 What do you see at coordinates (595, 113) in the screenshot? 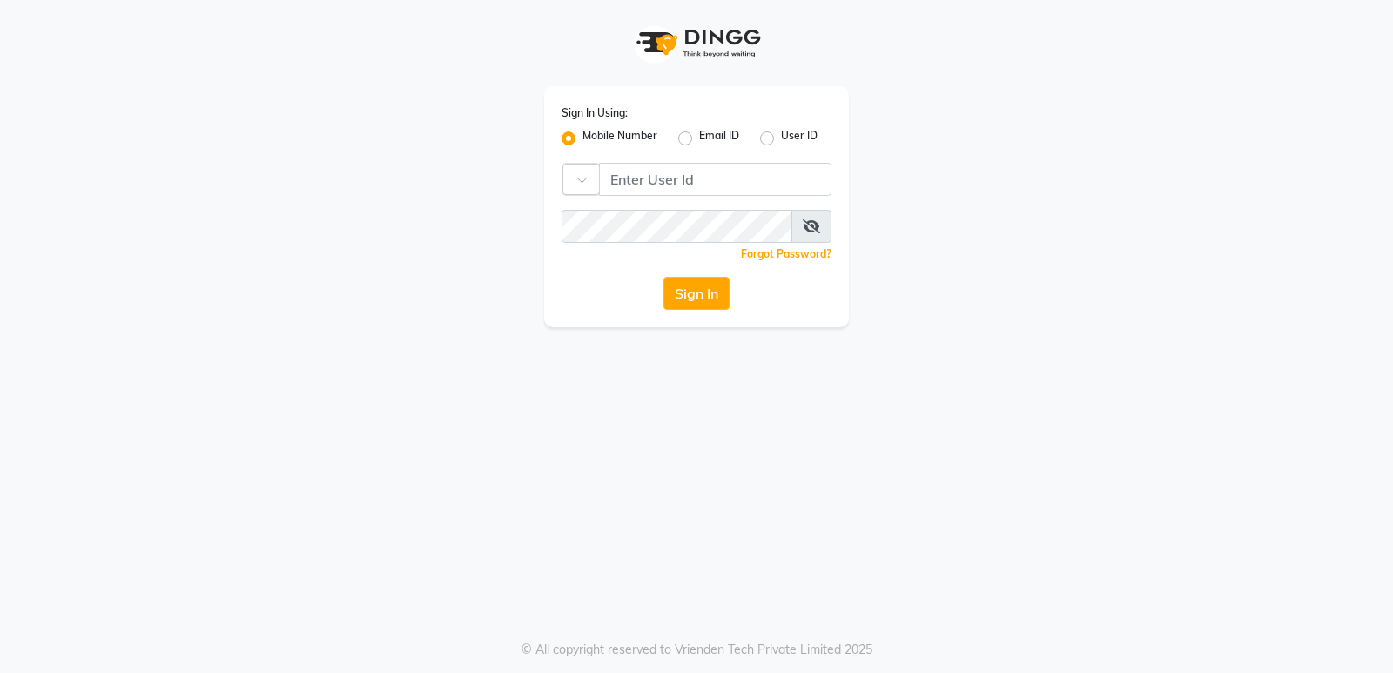
I see `label: Sign In Using:` at bounding box center [595, 113].